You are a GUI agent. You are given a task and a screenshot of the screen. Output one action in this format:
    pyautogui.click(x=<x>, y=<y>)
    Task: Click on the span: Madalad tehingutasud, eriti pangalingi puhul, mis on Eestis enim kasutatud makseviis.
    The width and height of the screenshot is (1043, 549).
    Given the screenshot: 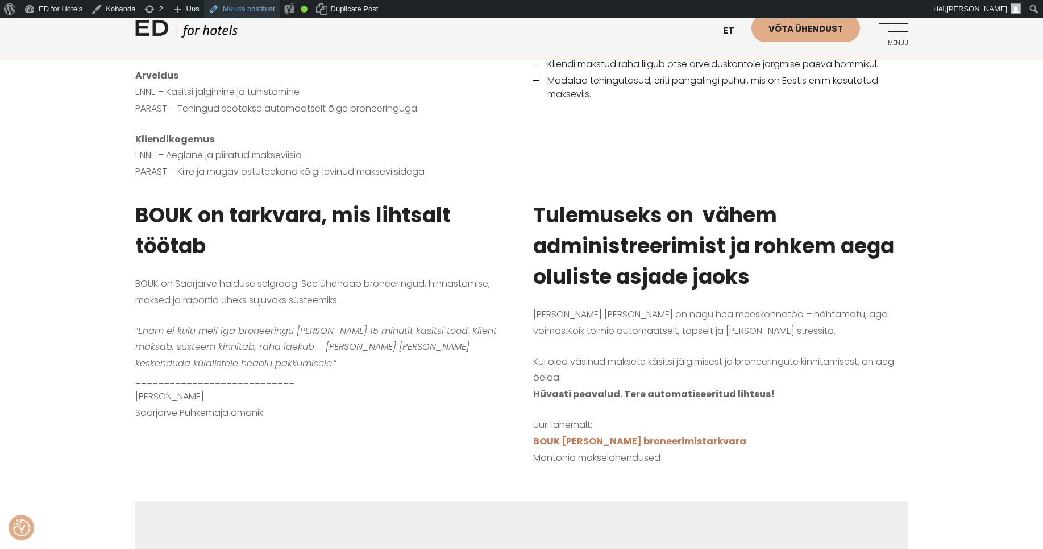 What is the action you would take?
    pyautogui.click(x=713, y=87)
    